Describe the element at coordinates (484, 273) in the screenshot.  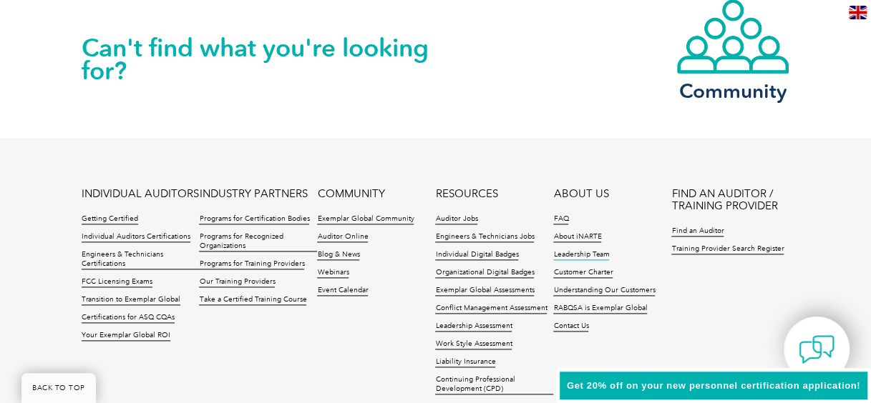
I see `a: Organizational Digital Badges` at that location.